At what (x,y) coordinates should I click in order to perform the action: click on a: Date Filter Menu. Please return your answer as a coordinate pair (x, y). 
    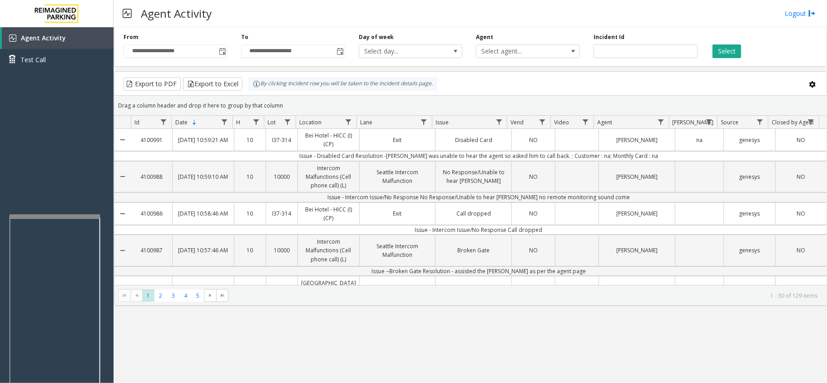
    Looking at the image, I should click on (224, 122).